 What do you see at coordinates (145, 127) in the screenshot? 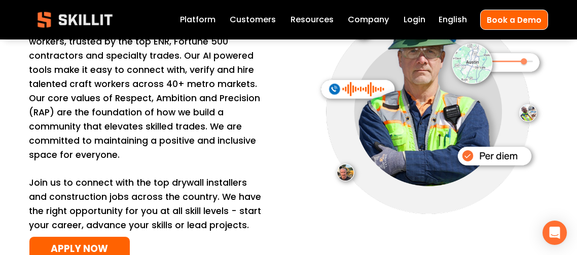
I see `p: We are America’s largest network of vetted craft workers, trusted by the top ENR, Fortune 500 con...` at bounding box center [145, 127].